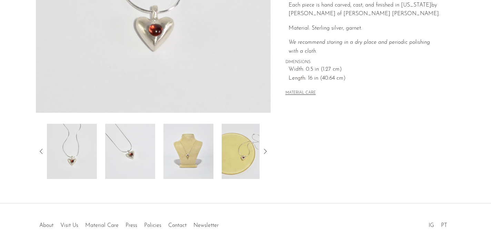  What do you see at coordinates (153, 225) in the screenshot?
I see `a: Policies` at bounding box center [153, 225].